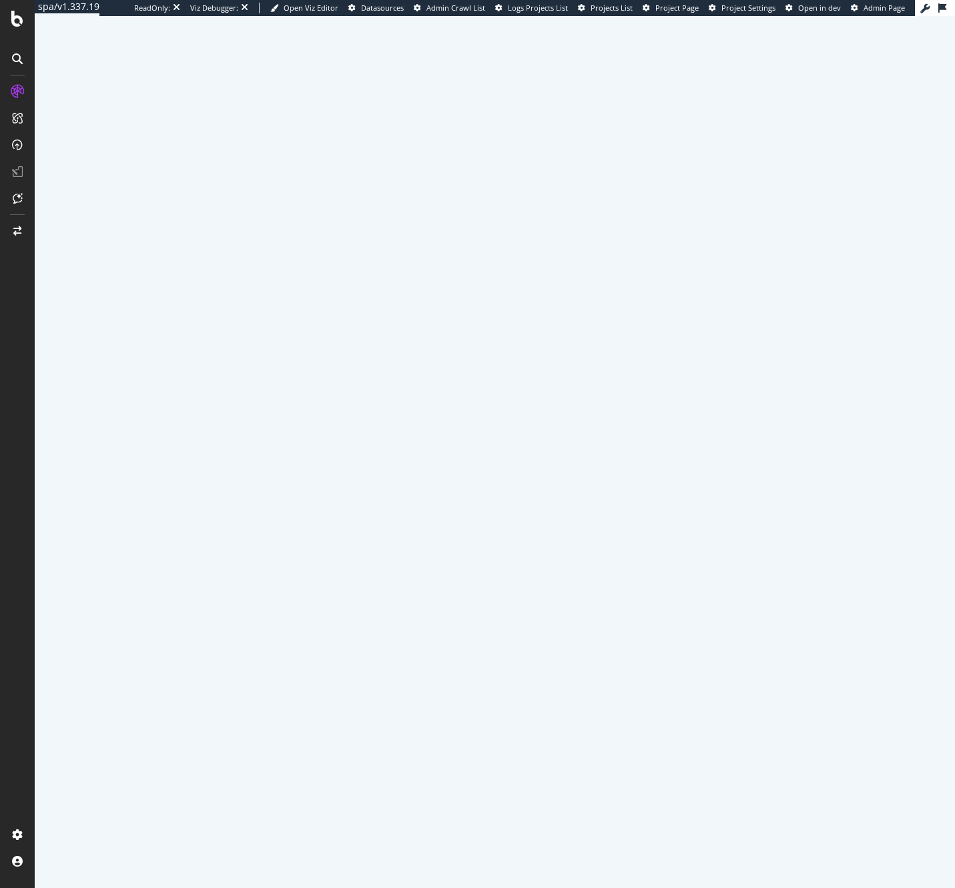 The height and width of the screenshot is (888, 955). Describe the element at coordinates (214, 8) in the screenshot. I see `div: Viz Debugger:` at that location.